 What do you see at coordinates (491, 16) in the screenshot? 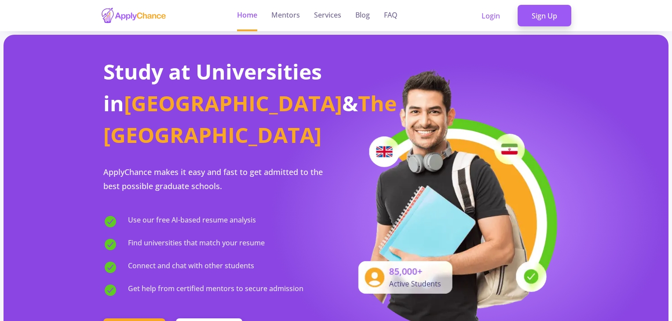
I see `a: Login` at bounding box center [491, 16].